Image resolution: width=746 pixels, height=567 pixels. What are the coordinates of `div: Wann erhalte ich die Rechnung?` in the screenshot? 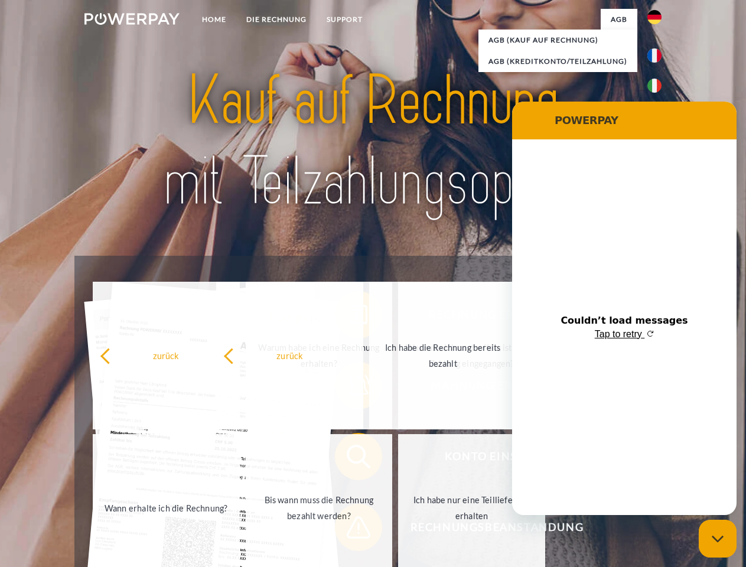 It's located at (166, 508).